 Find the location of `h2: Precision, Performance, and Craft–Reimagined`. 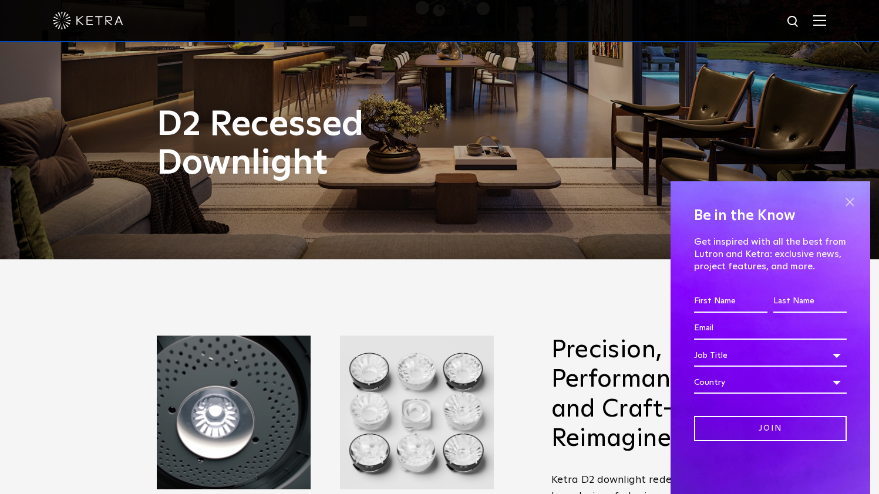

h2: Precision, Performance, and Craft–Reimagined is located at coordinates (642, 395).